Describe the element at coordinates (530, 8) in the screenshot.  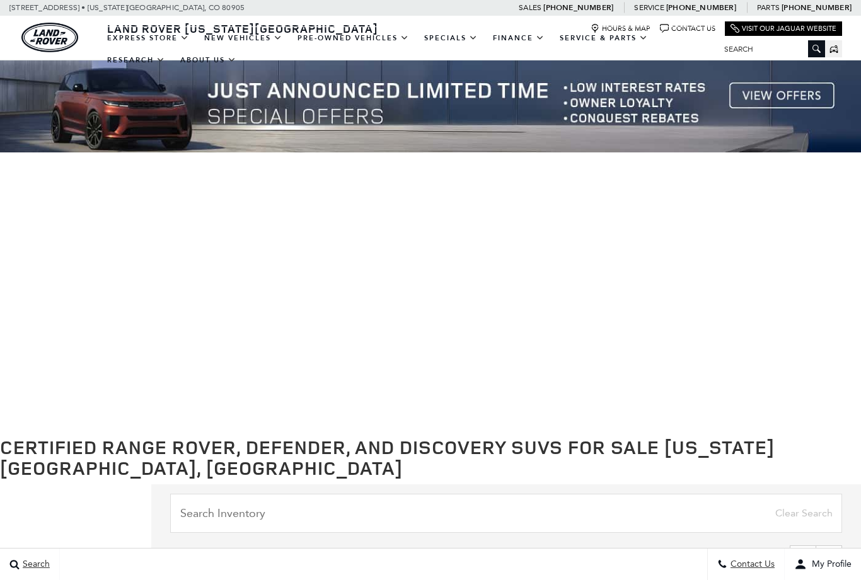
I see `span: Sales` at that location.